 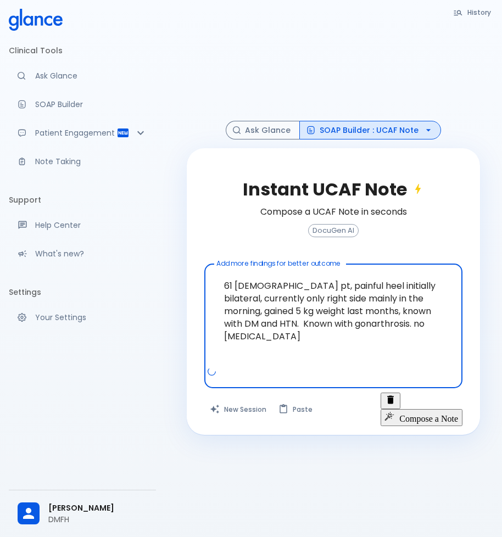 What do you see at coordinates (333, 189) in the screenshot?
I see `h2: Instant UCAF Note` at bounding box center [333, 189].